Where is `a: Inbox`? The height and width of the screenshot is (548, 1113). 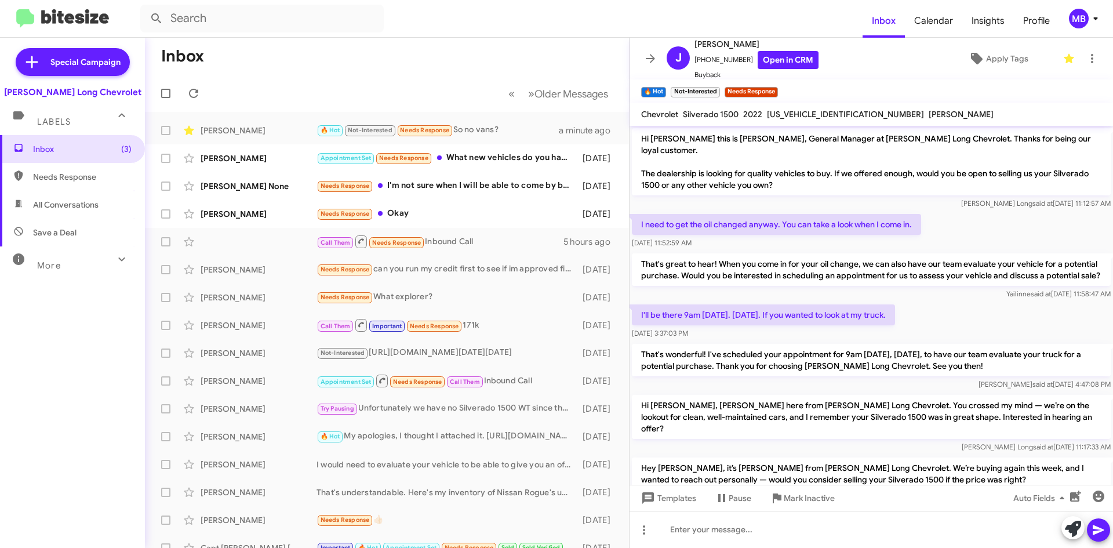 a: Inbox is located at coordinates (883, 21).